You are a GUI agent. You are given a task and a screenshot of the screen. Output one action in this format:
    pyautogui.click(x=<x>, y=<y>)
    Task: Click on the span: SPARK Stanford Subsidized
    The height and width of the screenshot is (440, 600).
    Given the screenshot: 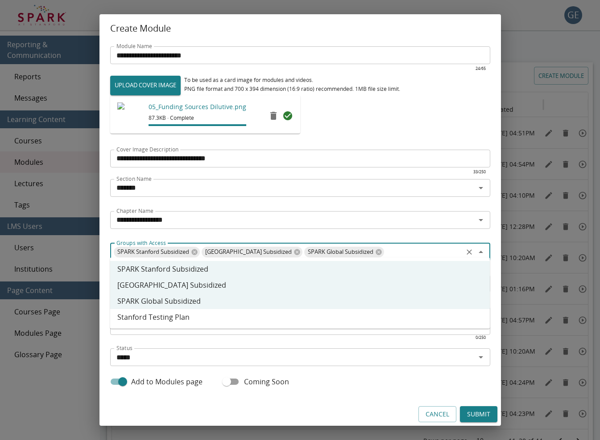 What is the action you would take?
    pyautogui.click(x=153, y=252)
    